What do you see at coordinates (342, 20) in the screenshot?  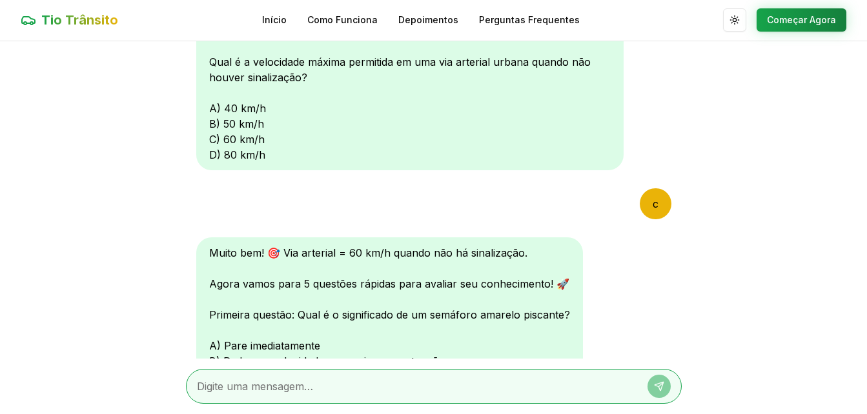 I see `a: Como Funciona` at bounding box center [342, 20].